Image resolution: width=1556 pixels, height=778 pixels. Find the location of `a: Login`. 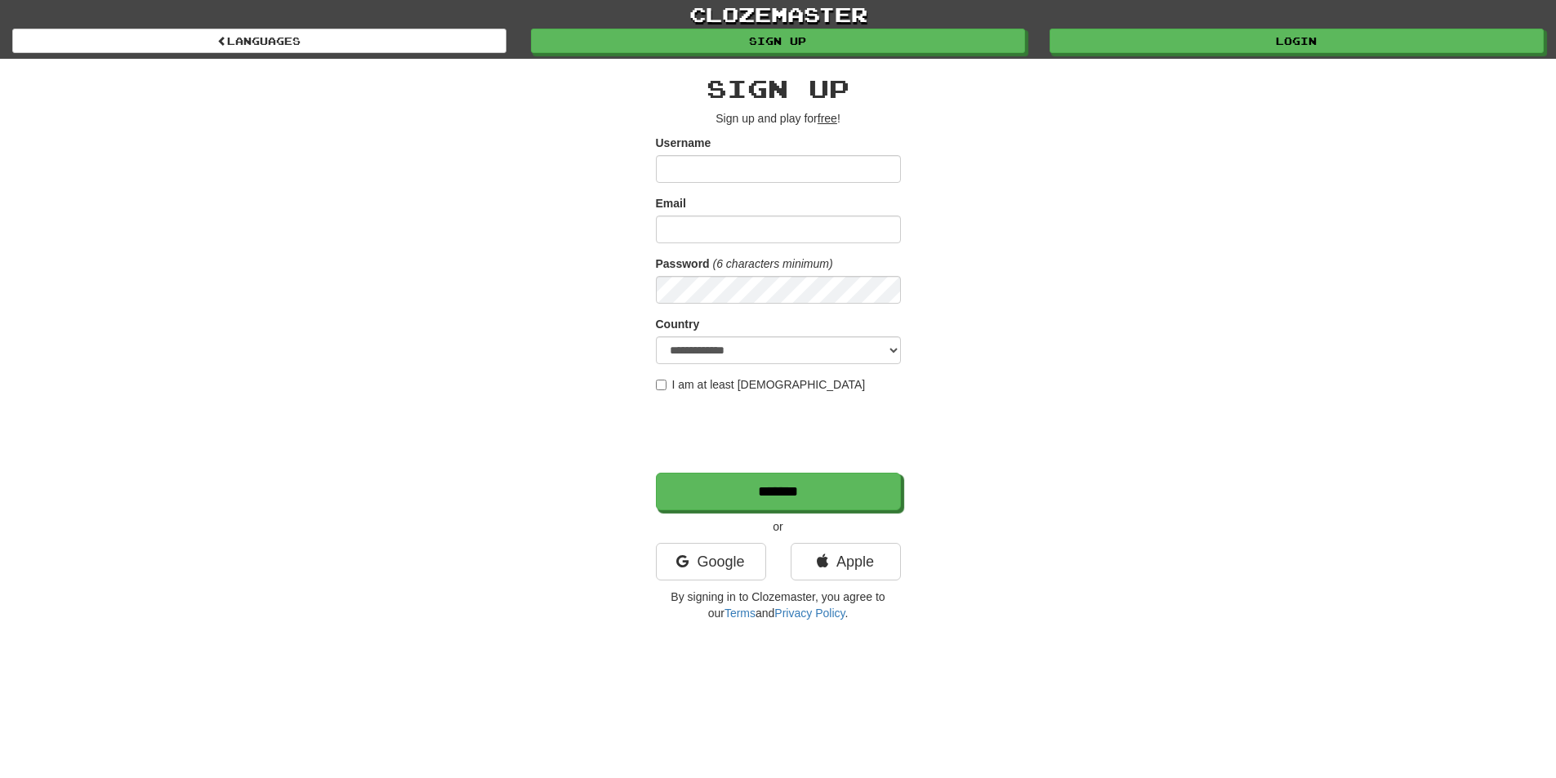

a: Login is located at coordinates (1296, 41).